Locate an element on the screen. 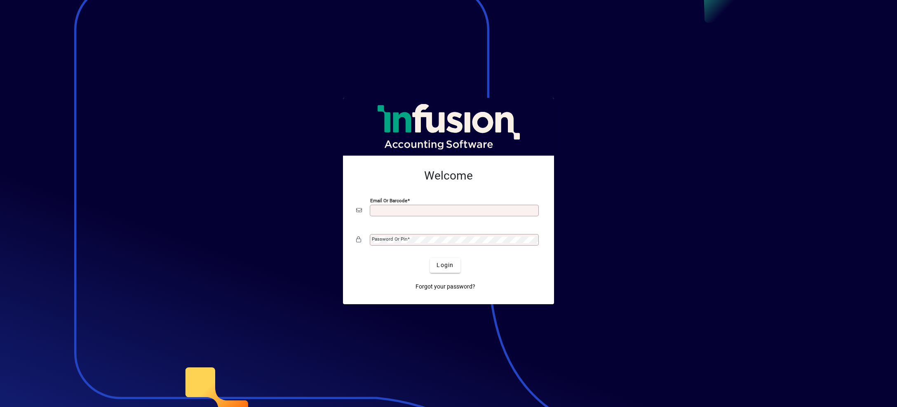 The image size is (897, 407). span: Login is located at coordinates (445, 265).